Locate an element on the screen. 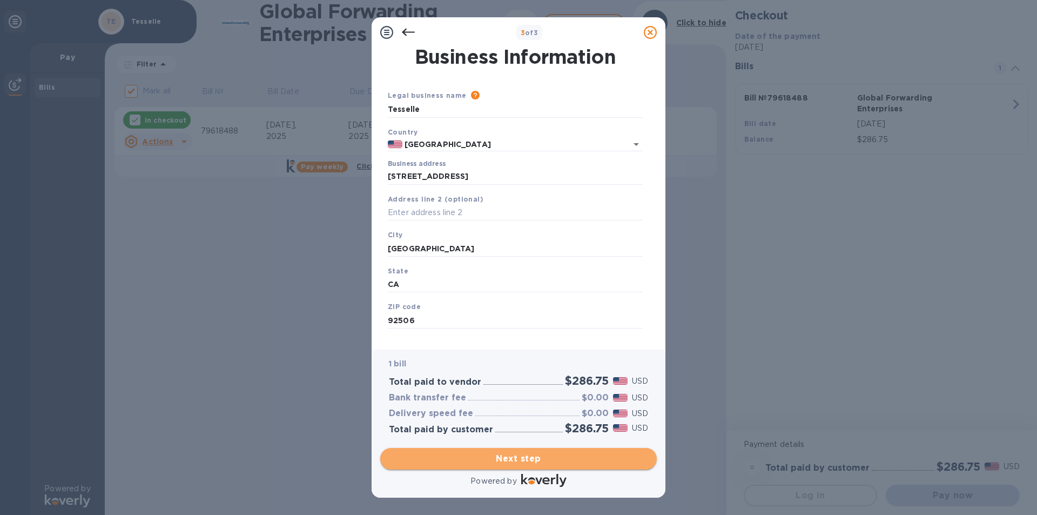 This screenshot has height=515, width=1037. span: 3 is located at coordinates (523, 32).